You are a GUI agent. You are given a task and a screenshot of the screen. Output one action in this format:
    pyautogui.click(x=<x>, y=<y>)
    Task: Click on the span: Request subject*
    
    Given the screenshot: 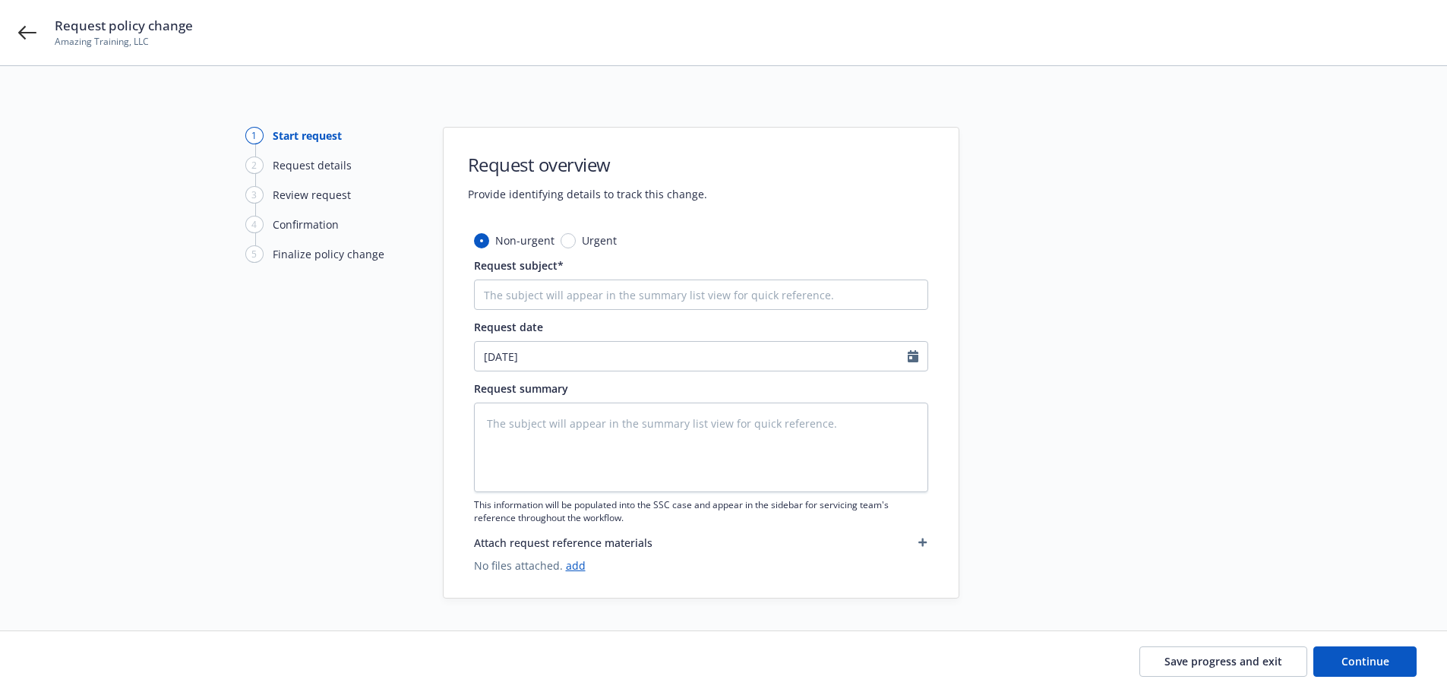 What is the action you would take?
    pyautogui.click(x=519, y=265)
    